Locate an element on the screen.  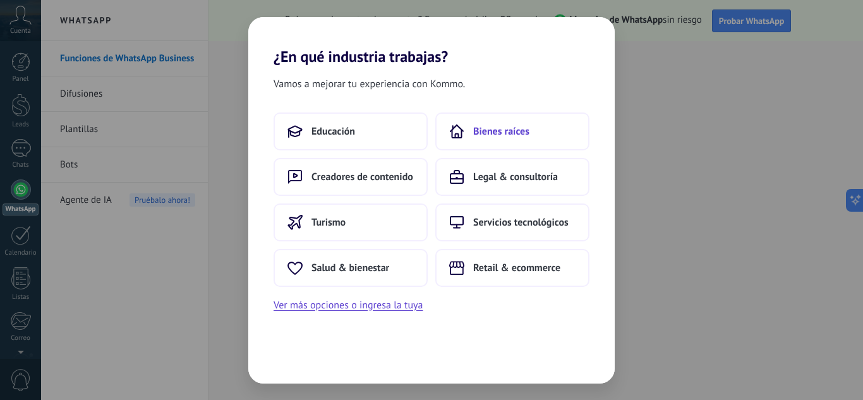
span: Legal & consultoría is located at coordinates (516, 177).